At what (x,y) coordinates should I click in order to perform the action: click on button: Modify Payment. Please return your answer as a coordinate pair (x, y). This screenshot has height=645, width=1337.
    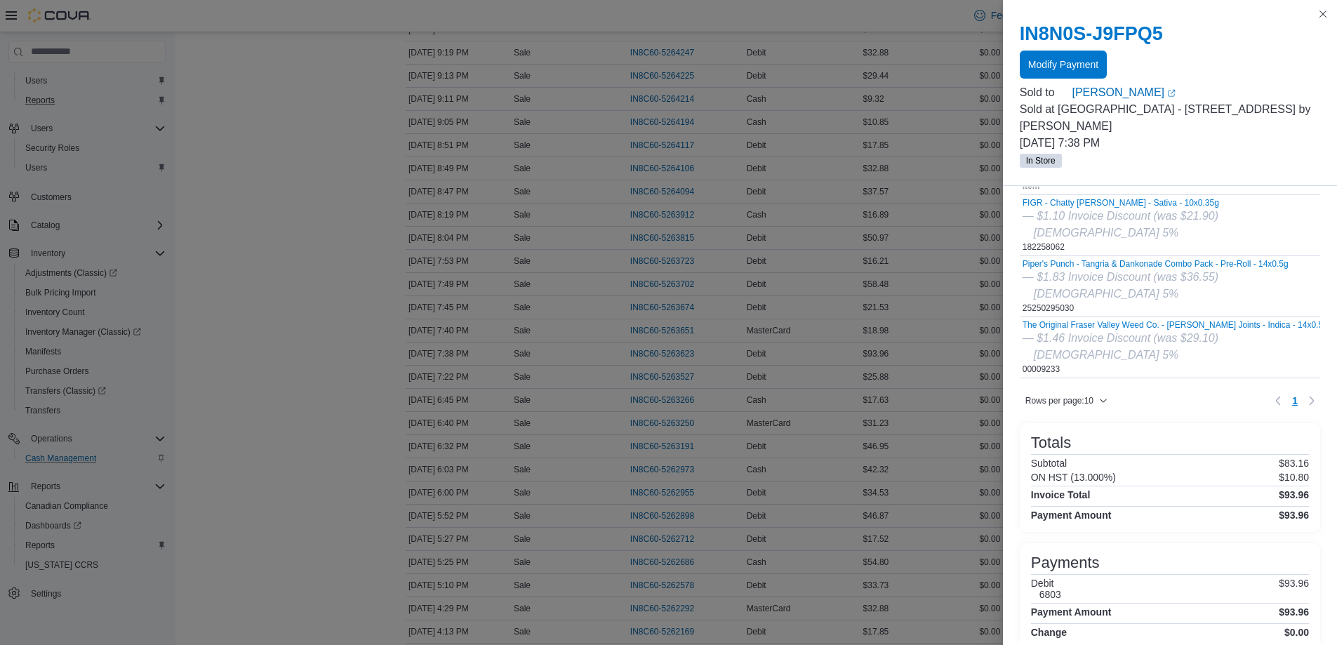
    Looking at the image, I should click on (1063, 65).